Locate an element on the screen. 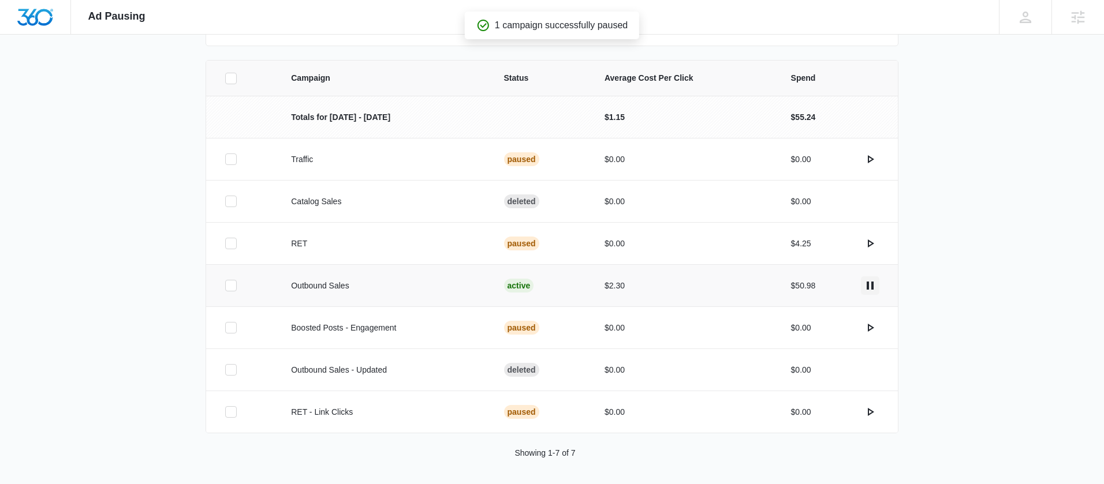  p: Traffic is located at coordinates (383, 159).